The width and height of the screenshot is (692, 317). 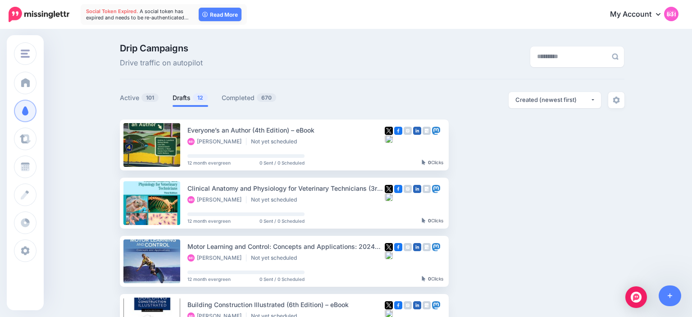 I want to click on span: Drip Campaigns, so click(x=161, y=48).